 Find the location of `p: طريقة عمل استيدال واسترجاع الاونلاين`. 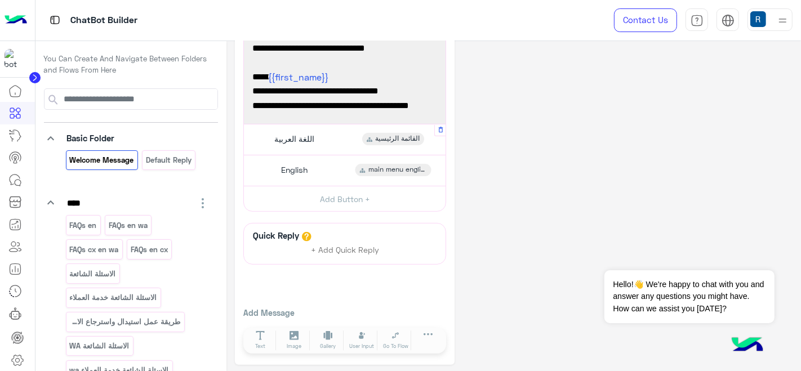

p: طريقة عمل استيدال واسترجاع الاونلاين is located at coordinates (125, 322).